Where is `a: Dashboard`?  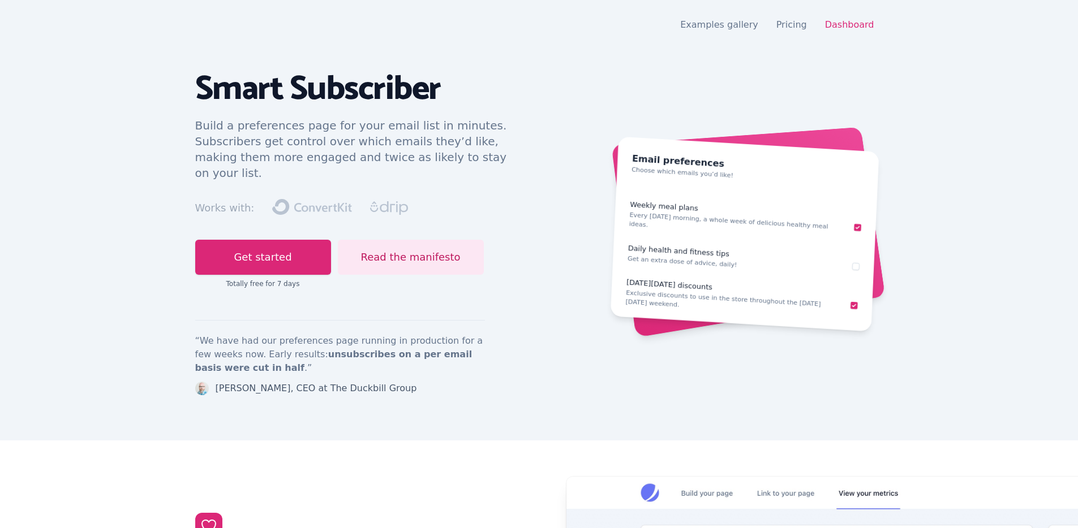
a: Dashboard is located at coordinates (849, 24).